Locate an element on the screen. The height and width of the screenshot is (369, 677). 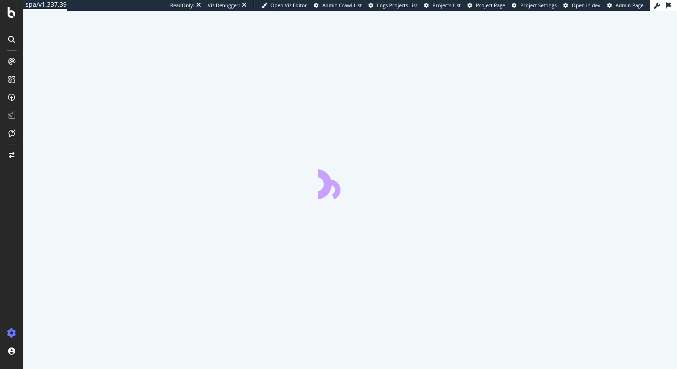
a: Open in dev is located at coordinates (582, 5).